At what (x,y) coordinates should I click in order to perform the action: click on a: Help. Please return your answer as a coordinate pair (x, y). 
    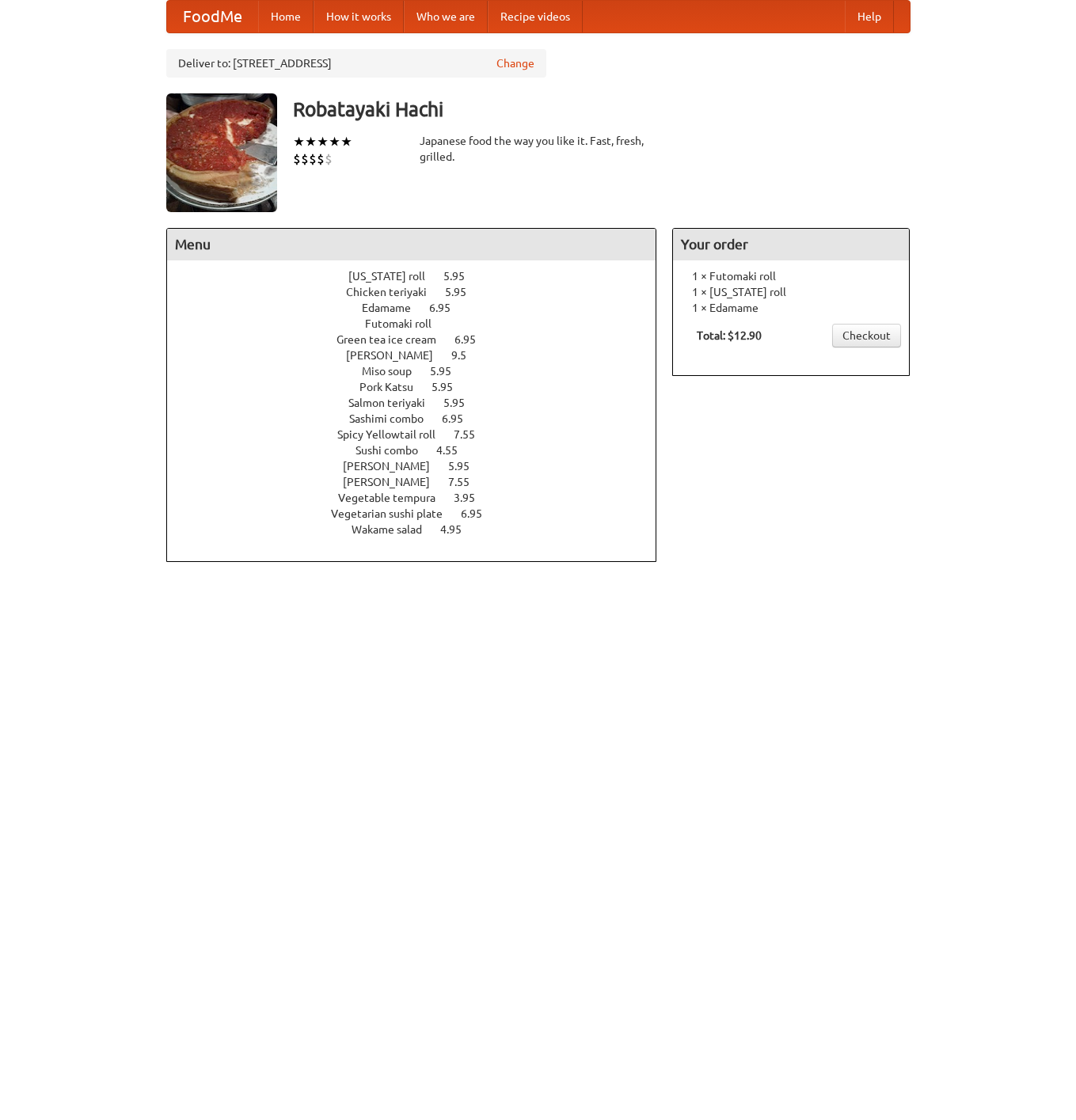
    Looking at the image, I should click on (870, 17).